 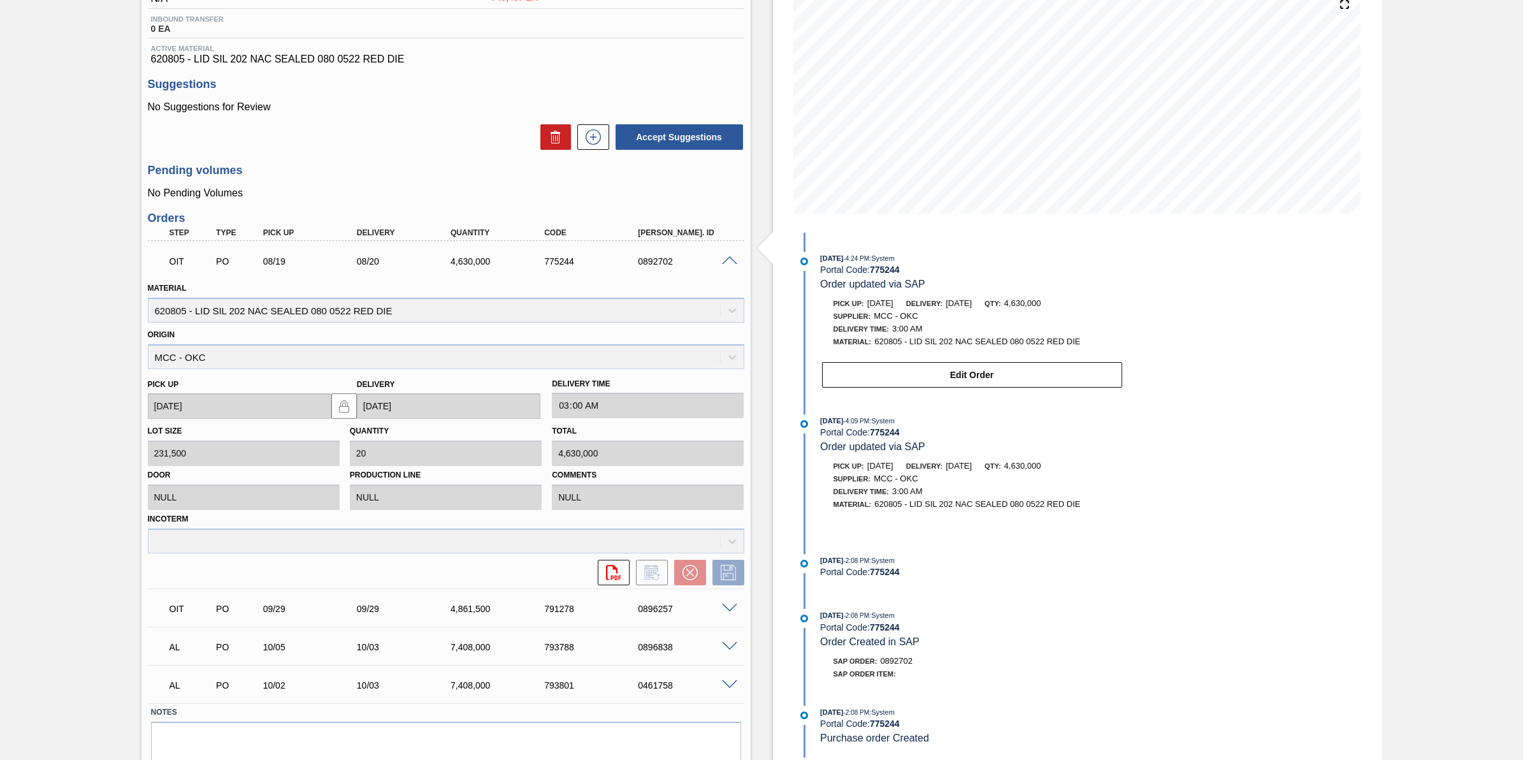 I want to click on div: 791278, so click(x=594, y=609).